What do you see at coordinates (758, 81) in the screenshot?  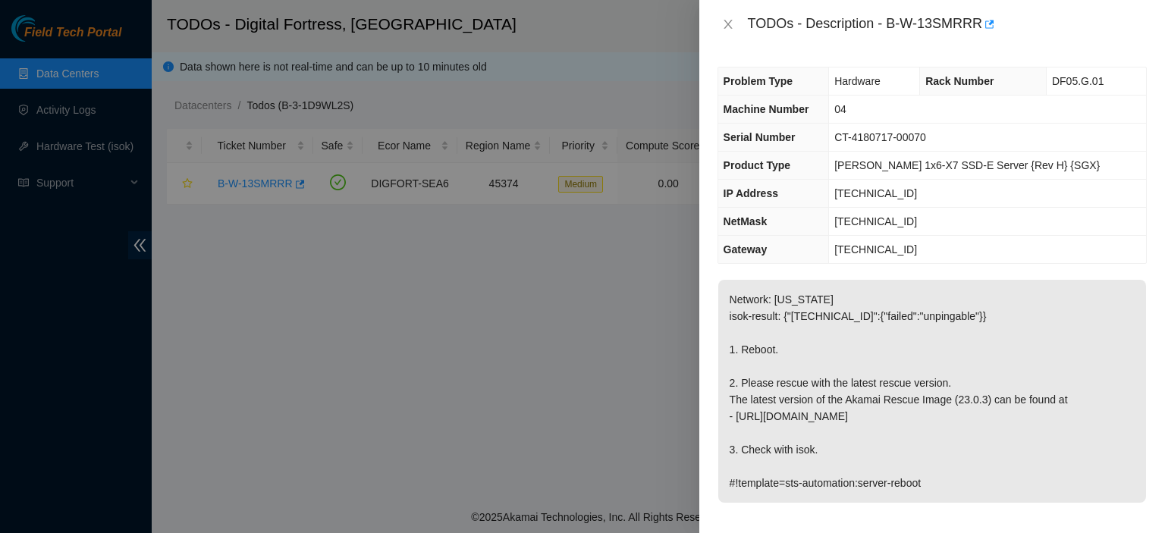 I see `span: Problem Type` at bounding box center [758, 81].